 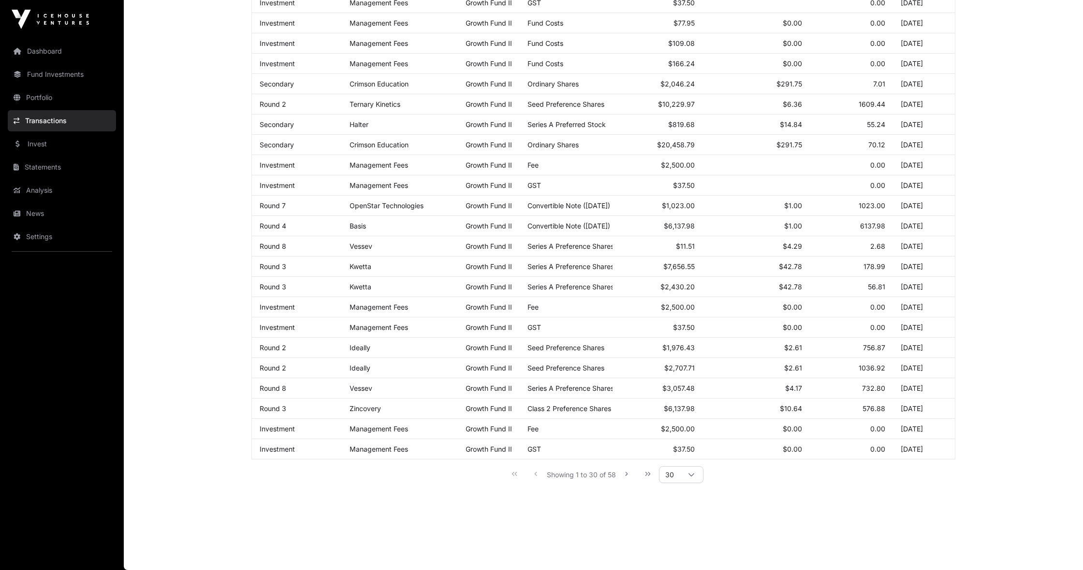 I want to click on a: Portfolio, so click(x=62, y=98).